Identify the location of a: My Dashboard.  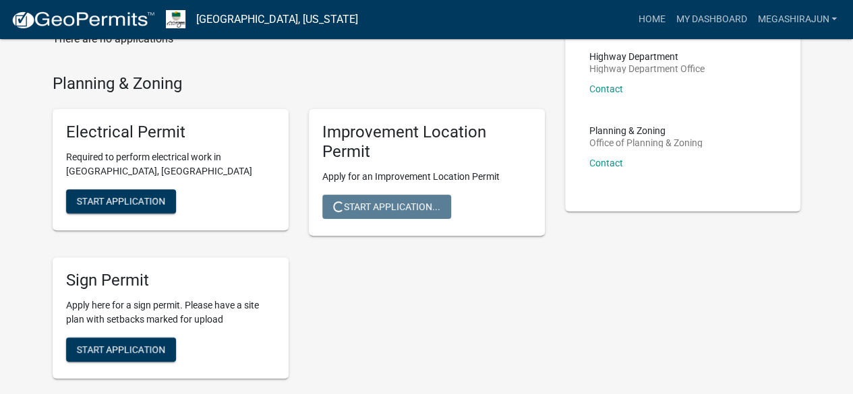
(711, 20).